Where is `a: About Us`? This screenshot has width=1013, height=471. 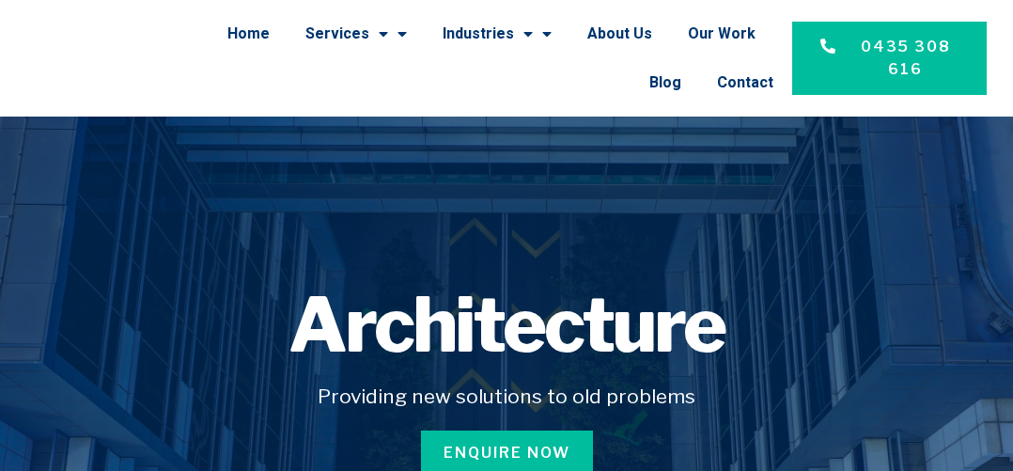 a: About Us is located at coordinates (619, 34).